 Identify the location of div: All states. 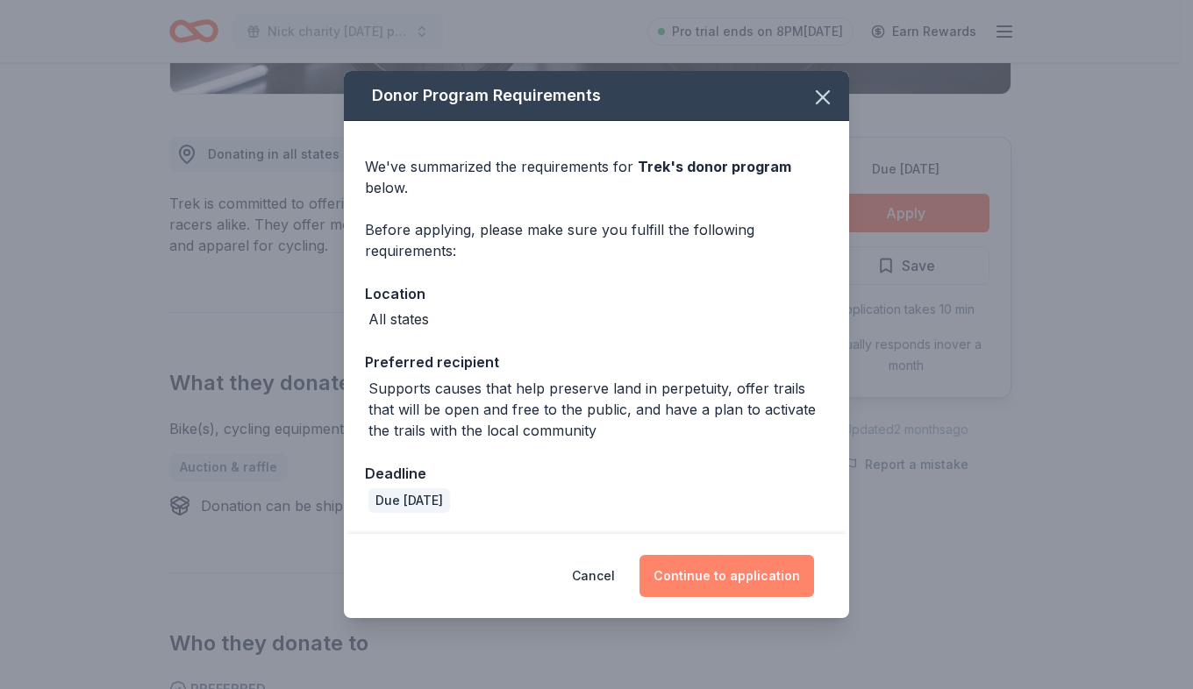
(398, 319).